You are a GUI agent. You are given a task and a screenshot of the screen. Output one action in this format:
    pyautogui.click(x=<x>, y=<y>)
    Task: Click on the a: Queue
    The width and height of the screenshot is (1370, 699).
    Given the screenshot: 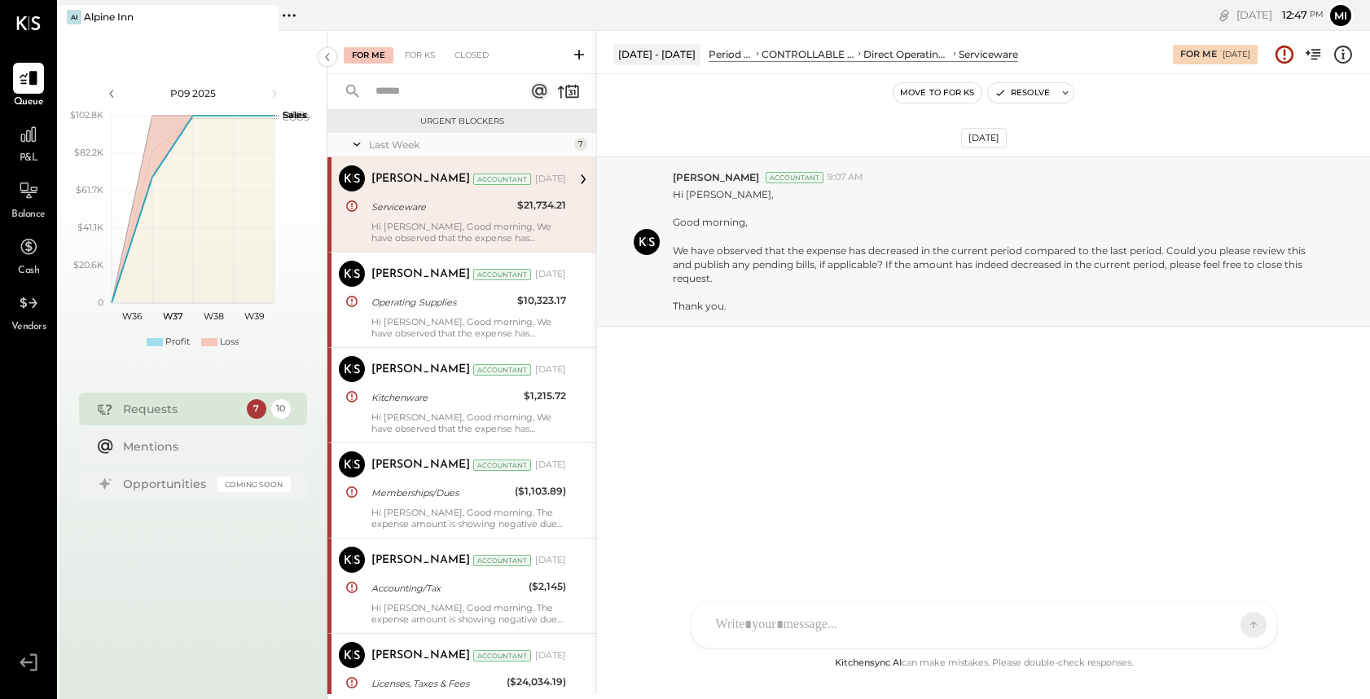 What is the action you would take?
    pyautogui.click(x=29, y=86)
    